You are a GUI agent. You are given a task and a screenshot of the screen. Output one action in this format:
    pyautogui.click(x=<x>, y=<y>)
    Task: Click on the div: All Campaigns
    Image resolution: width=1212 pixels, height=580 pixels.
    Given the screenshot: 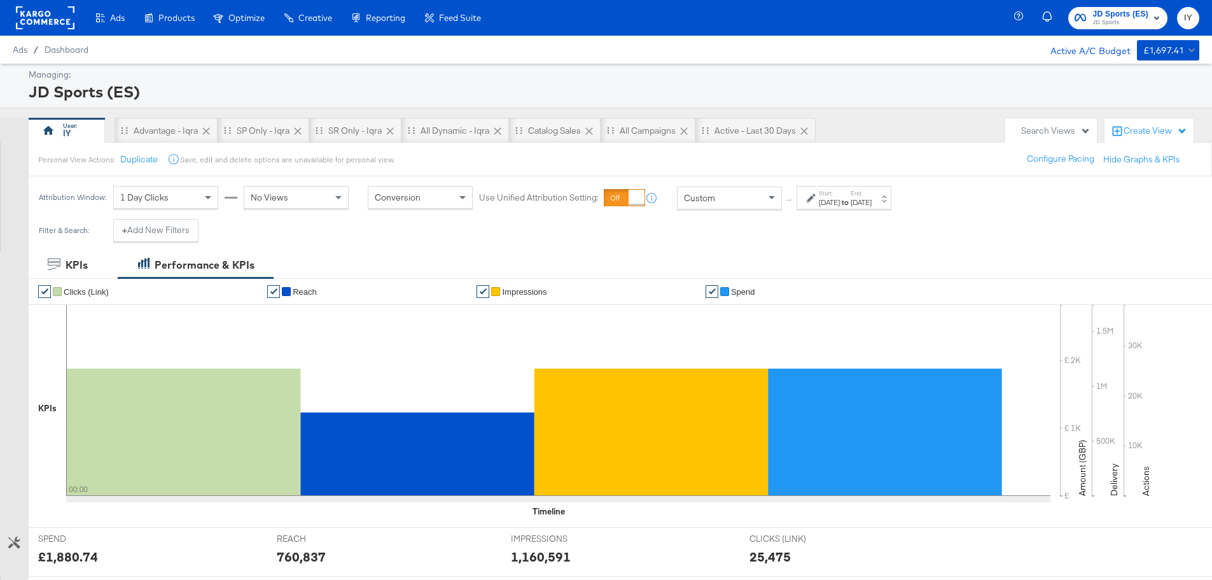 What is the action you would take?
    pyautogui.click(x=648, y=130)
    